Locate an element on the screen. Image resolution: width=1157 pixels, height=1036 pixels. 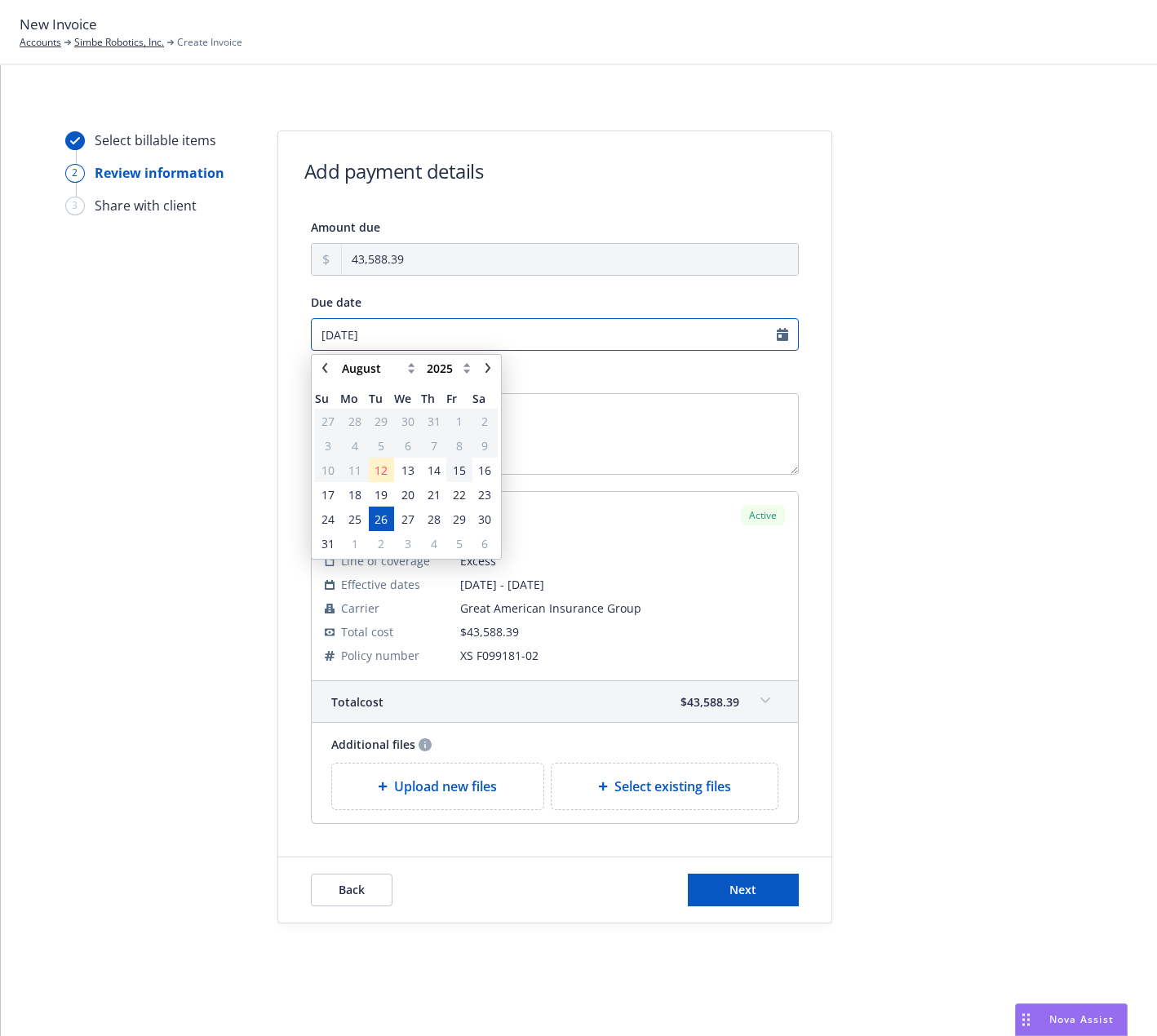
td: 4 is located at coordinates (354, 446).